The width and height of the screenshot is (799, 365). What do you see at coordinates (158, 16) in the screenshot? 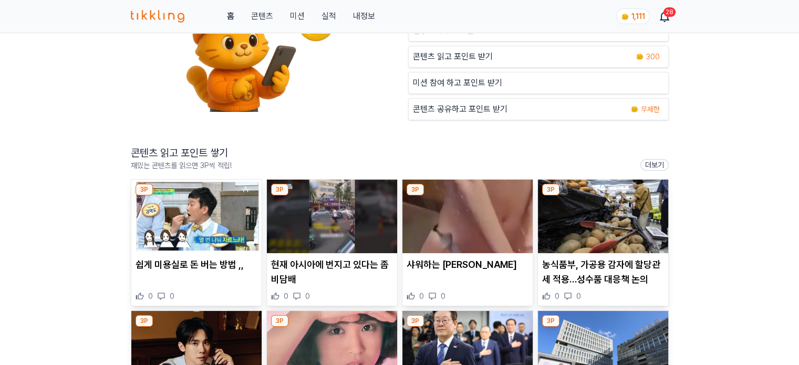
I see `img: 티끌링` at bounding box center [158, 16].